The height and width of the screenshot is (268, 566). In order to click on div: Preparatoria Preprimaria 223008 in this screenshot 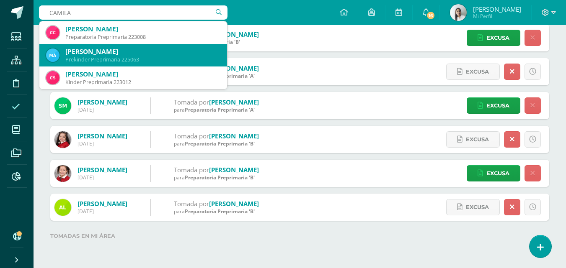, I will do `click(143, 37)`.